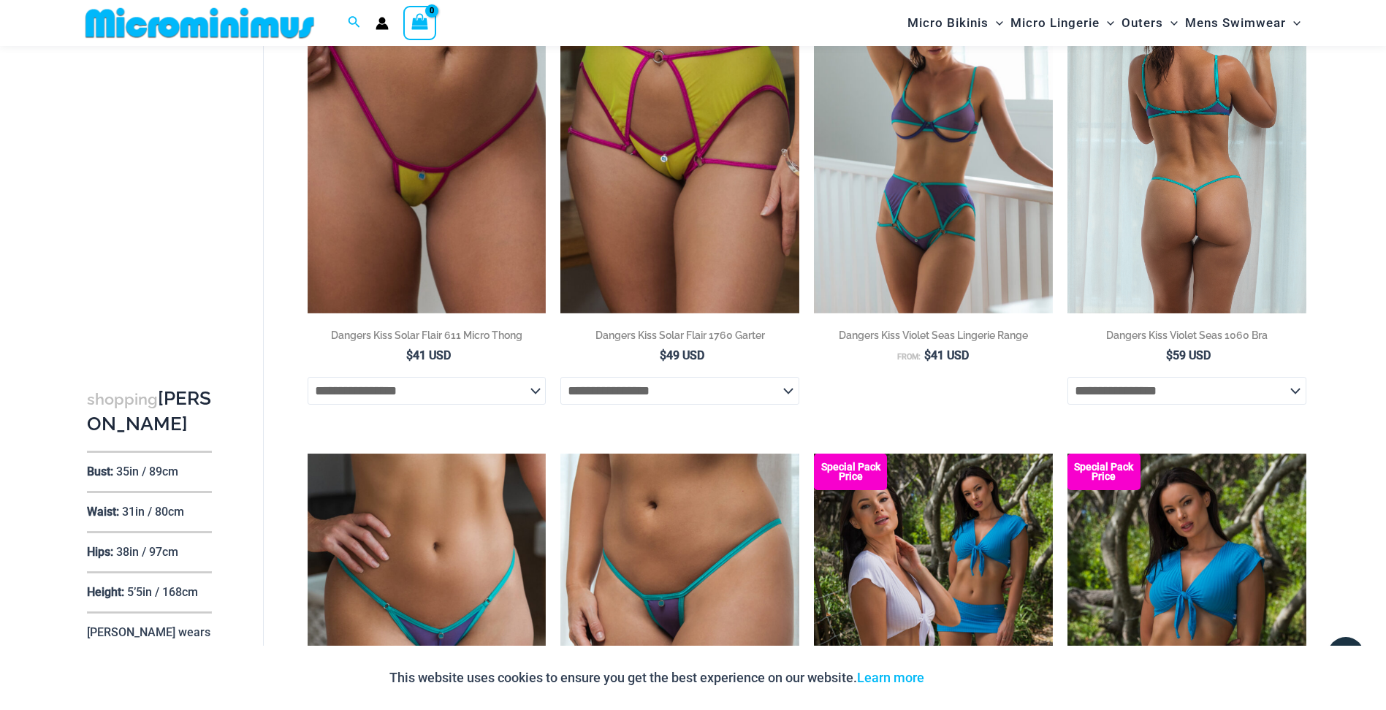  I want to click on p: Hips:, so click(100, 552).